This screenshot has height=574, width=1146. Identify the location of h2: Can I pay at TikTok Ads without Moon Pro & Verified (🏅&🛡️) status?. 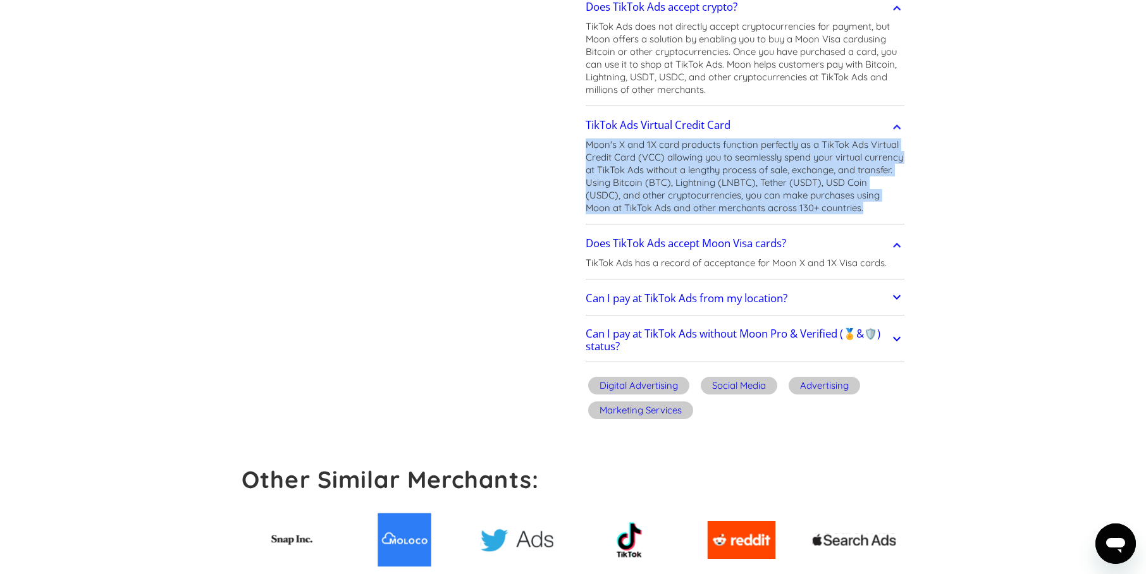
(737, 340).